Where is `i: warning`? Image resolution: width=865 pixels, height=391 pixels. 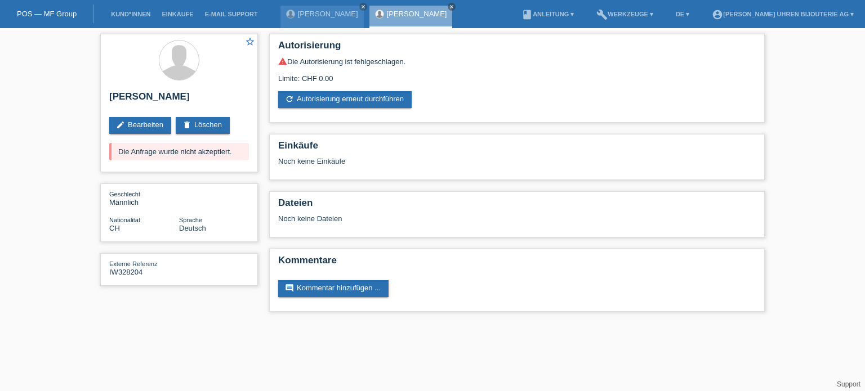 i: warning is located at coordinates (283, 61).